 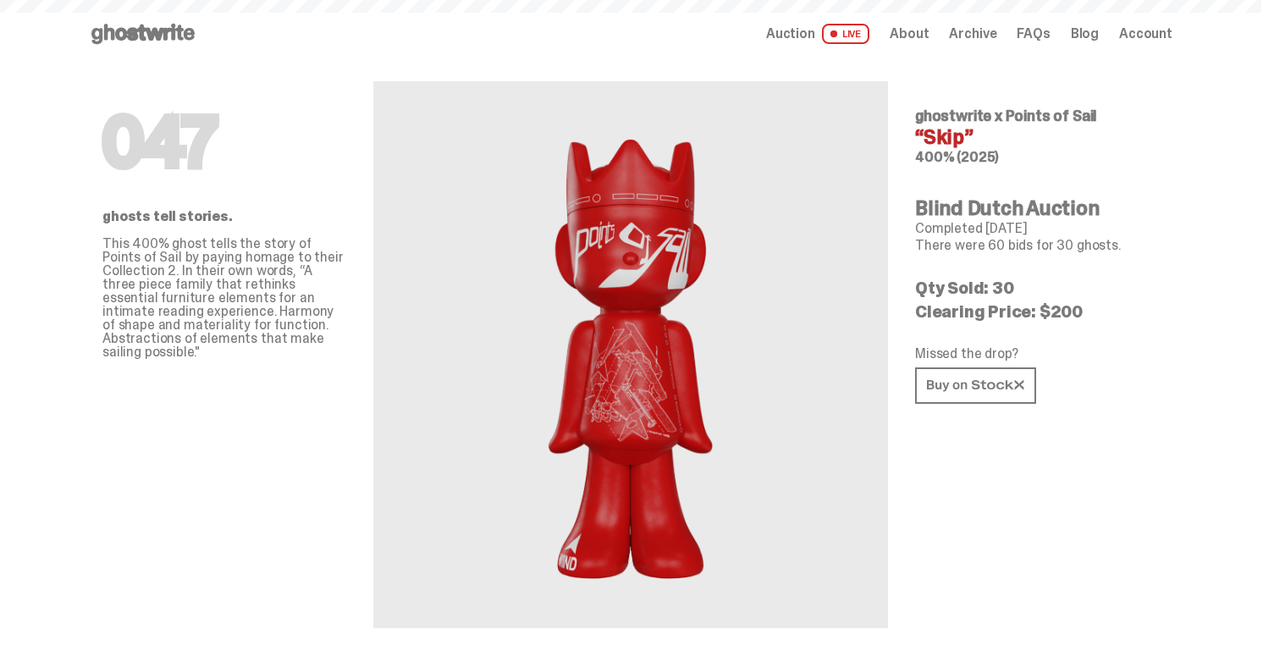 I want to click on p: Missed the drop?, so click(x=1037, y=354).